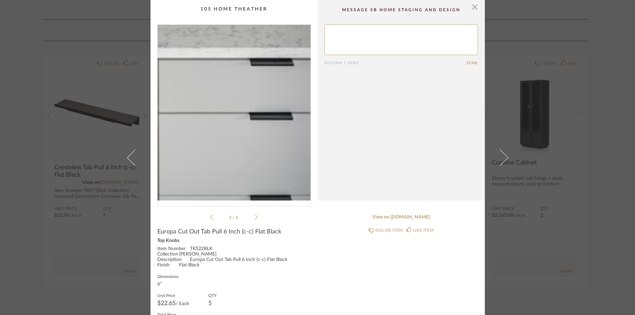 This screenshot has width=635, height=315. Describe the element at coordinates (212, 304) in the screenshot. I see `div: 5` at that location.